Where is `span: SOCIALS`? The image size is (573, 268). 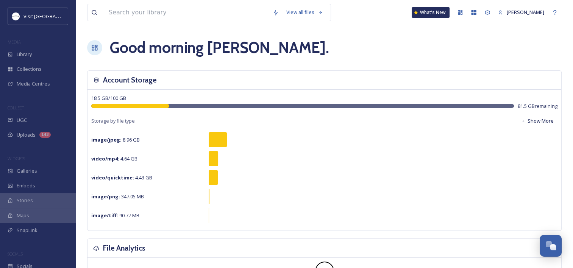
span: SOCIALS is located at coordinates (15, 254).